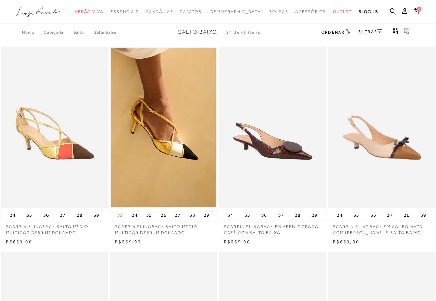 This screenshot has width=436, height=301. I want to click on span: Outlet, so click(342, 12).